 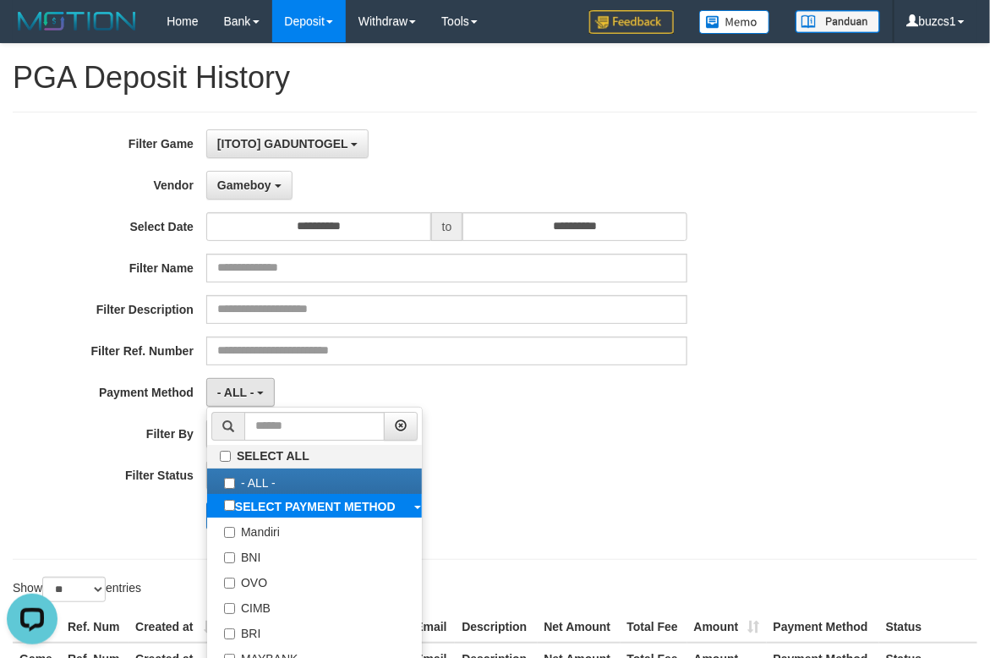 What do you see at coordinates (838, 21) in the screenshot?
I see `img: panduan.png` at bounding box center [838, 21].